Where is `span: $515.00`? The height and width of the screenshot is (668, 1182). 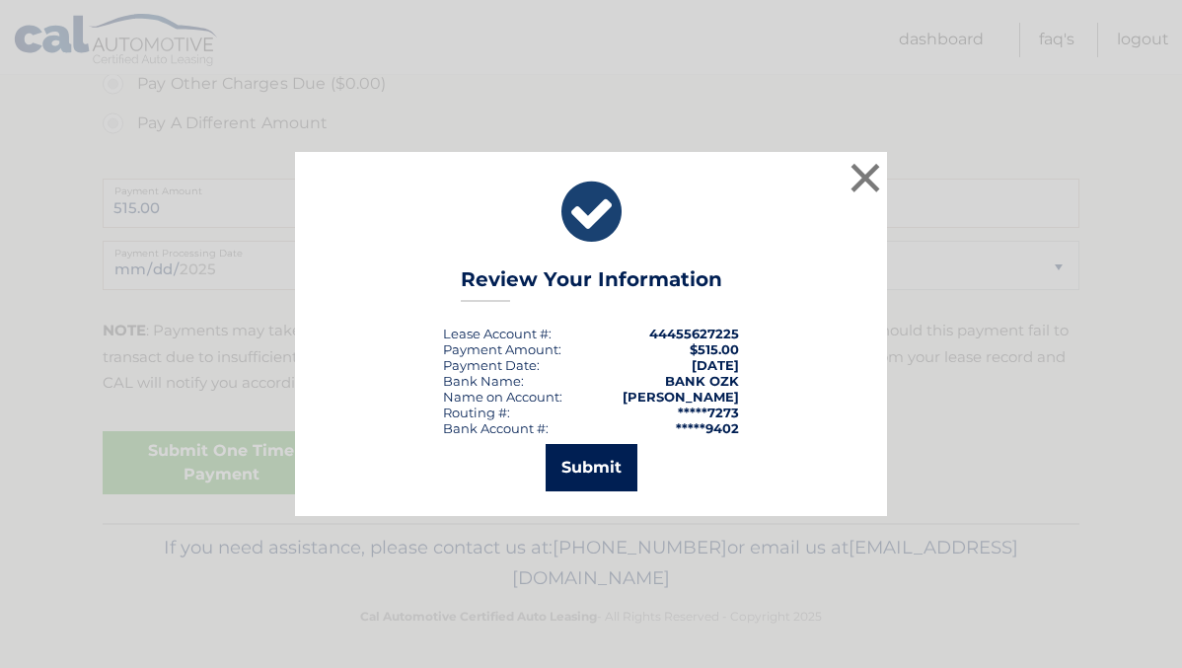 span: $515.00 is located at coordinates (714, 349).